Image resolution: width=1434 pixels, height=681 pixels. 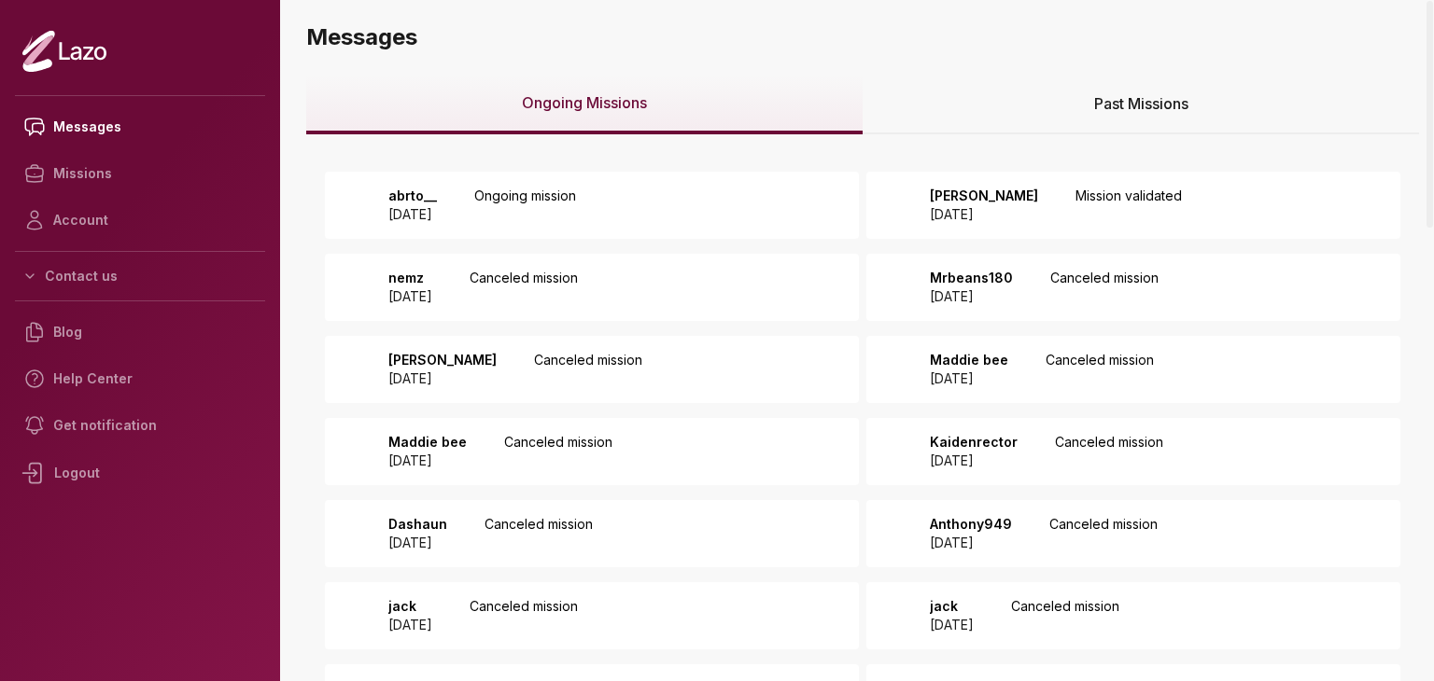 What do you see at coordinates (140, 276) in the screenshot?
I see `button: Contact us` at bounding box center [140, 276].